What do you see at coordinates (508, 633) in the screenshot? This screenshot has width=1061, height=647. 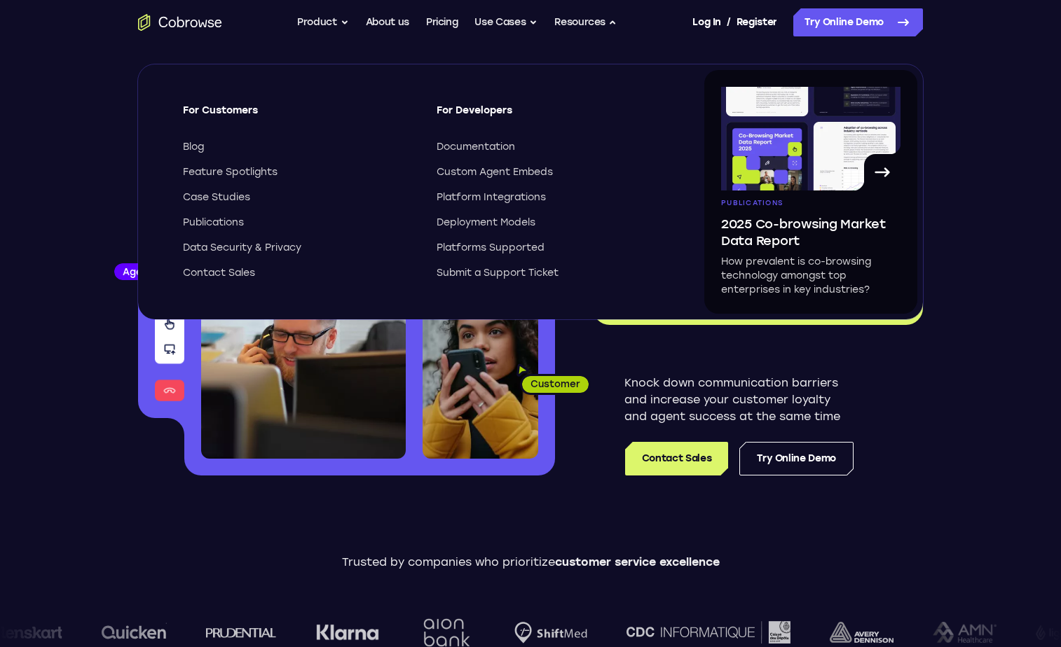 I see `img: avery-dennison` at bounding box center [508, 633].